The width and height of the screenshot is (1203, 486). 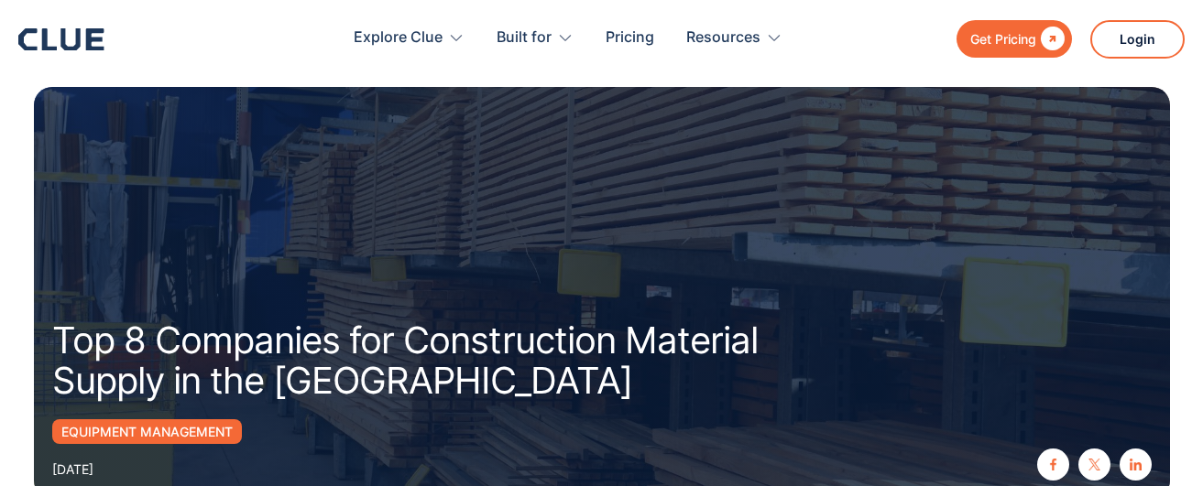 I want to click on a: Equipment Management, so click(x=147, y=431).